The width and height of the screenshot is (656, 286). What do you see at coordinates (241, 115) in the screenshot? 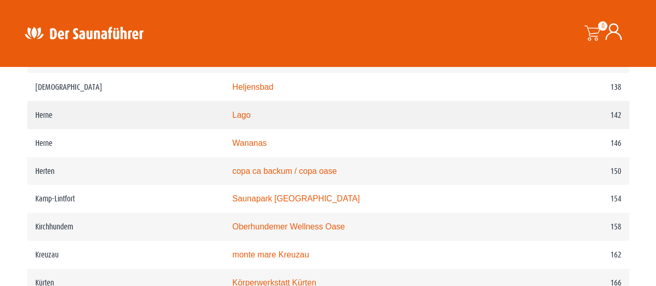
I see `a: Lago` at bounding box center [241, 115].